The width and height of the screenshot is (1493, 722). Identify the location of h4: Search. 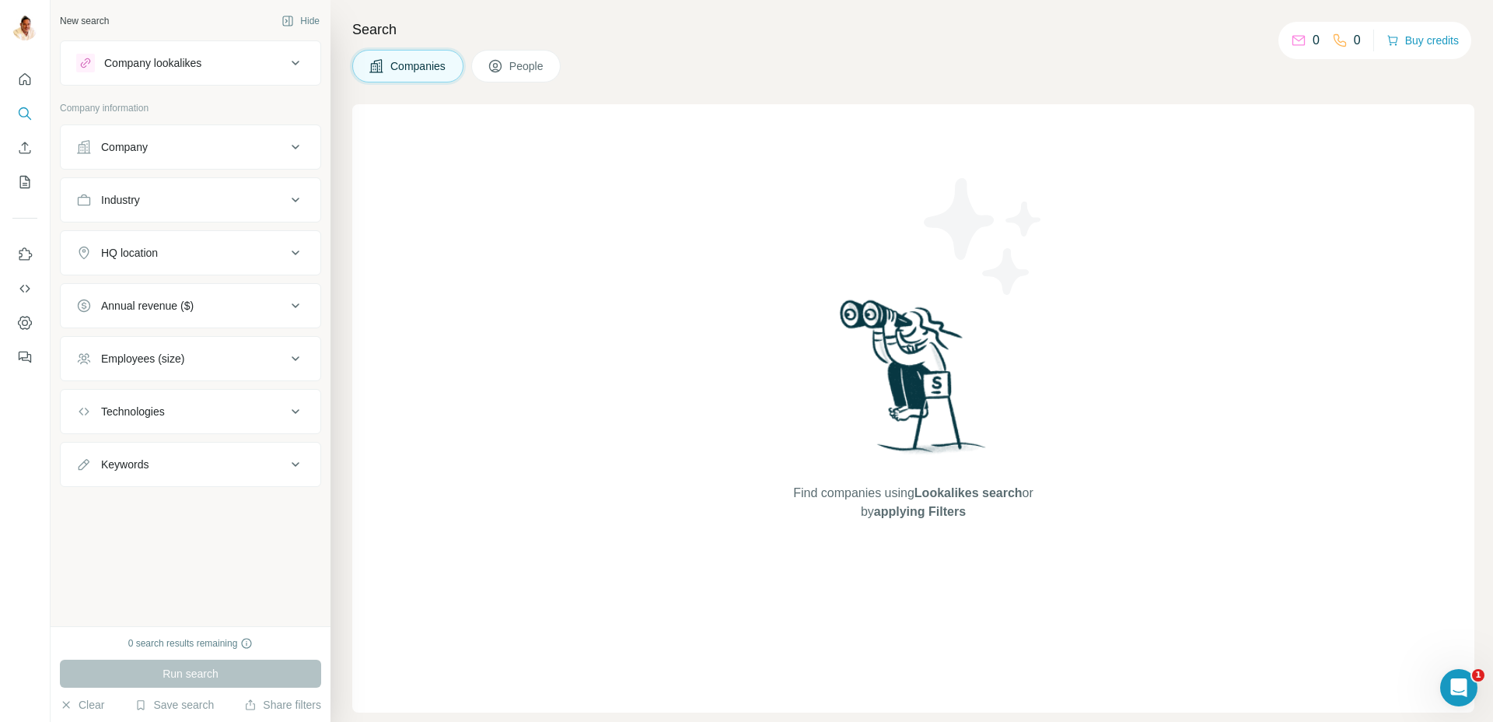
(913, 30).